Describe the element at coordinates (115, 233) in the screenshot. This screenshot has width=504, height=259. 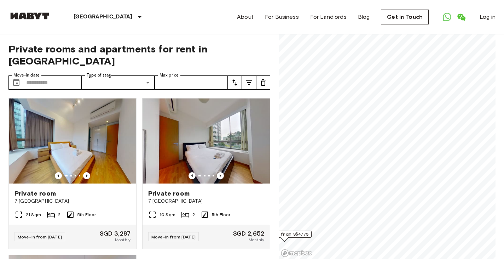
I see `span: SGD 3,287` at that location.